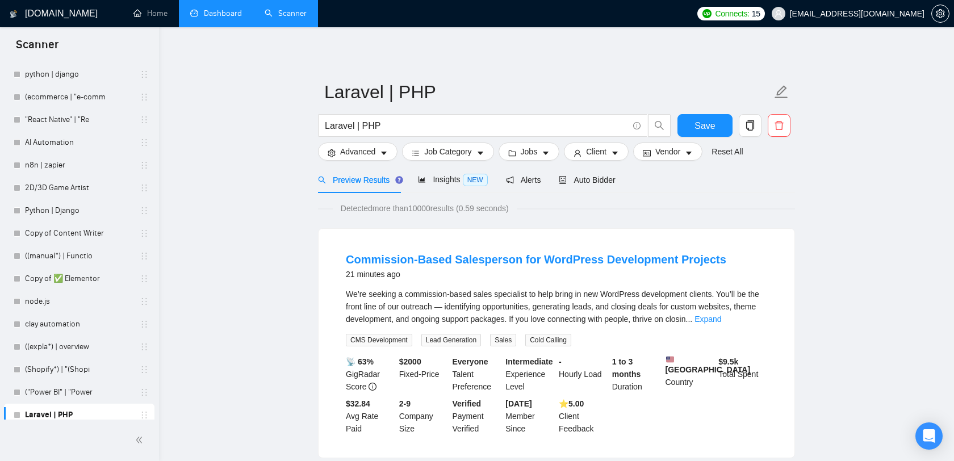 The image size is (954, 461). Describe the element at coordinates (359, 180) in the screenshot. I see `span: Preview Results` at that location.